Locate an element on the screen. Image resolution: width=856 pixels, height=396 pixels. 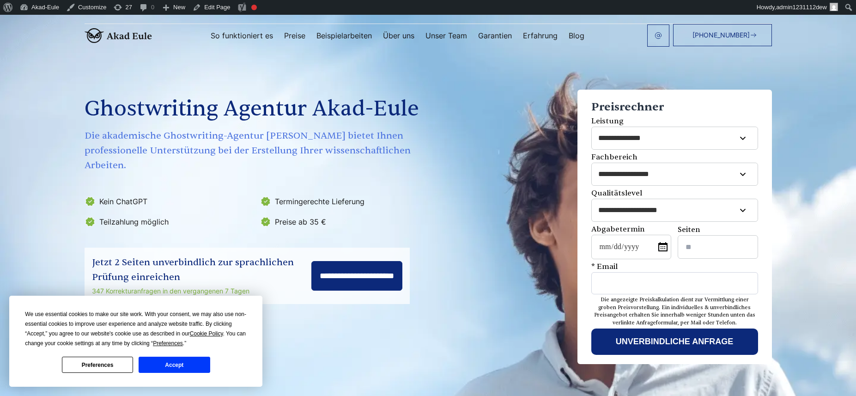
img: email is located at coordinates (658, 36).